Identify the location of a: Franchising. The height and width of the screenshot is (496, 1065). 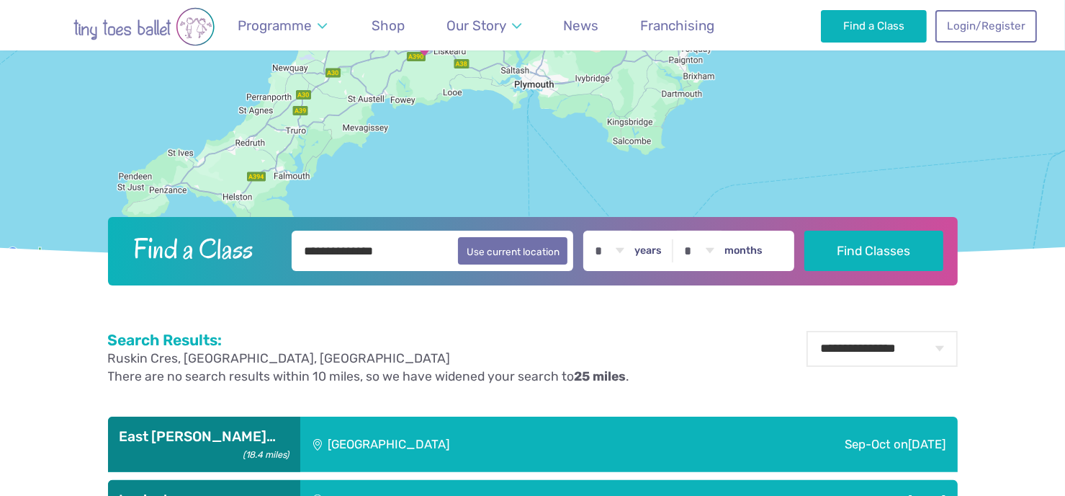
(678, 25).